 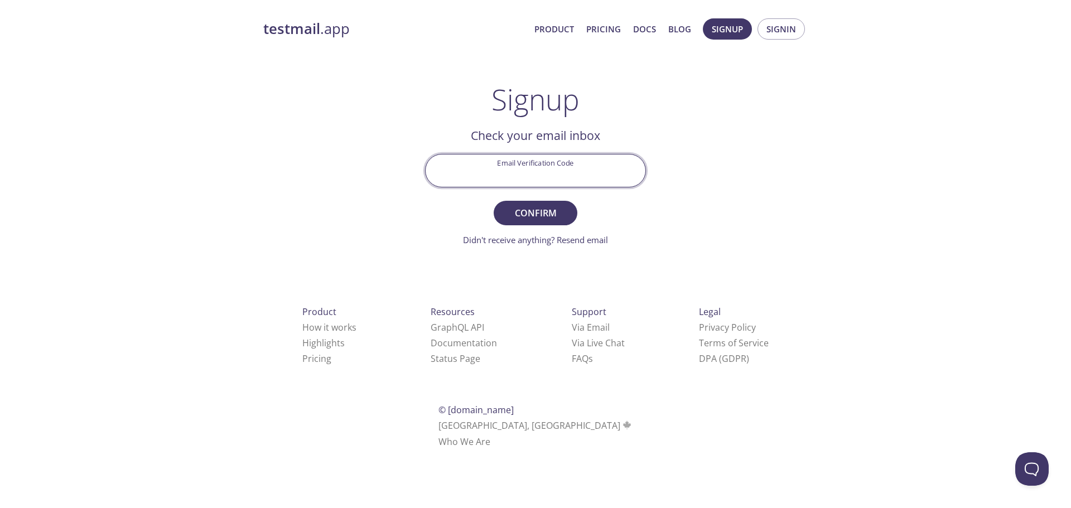 What do you see at coordinates (395, 29) in the screenshot?
I see `a: testmail.app` at bounding box center [395, 29].